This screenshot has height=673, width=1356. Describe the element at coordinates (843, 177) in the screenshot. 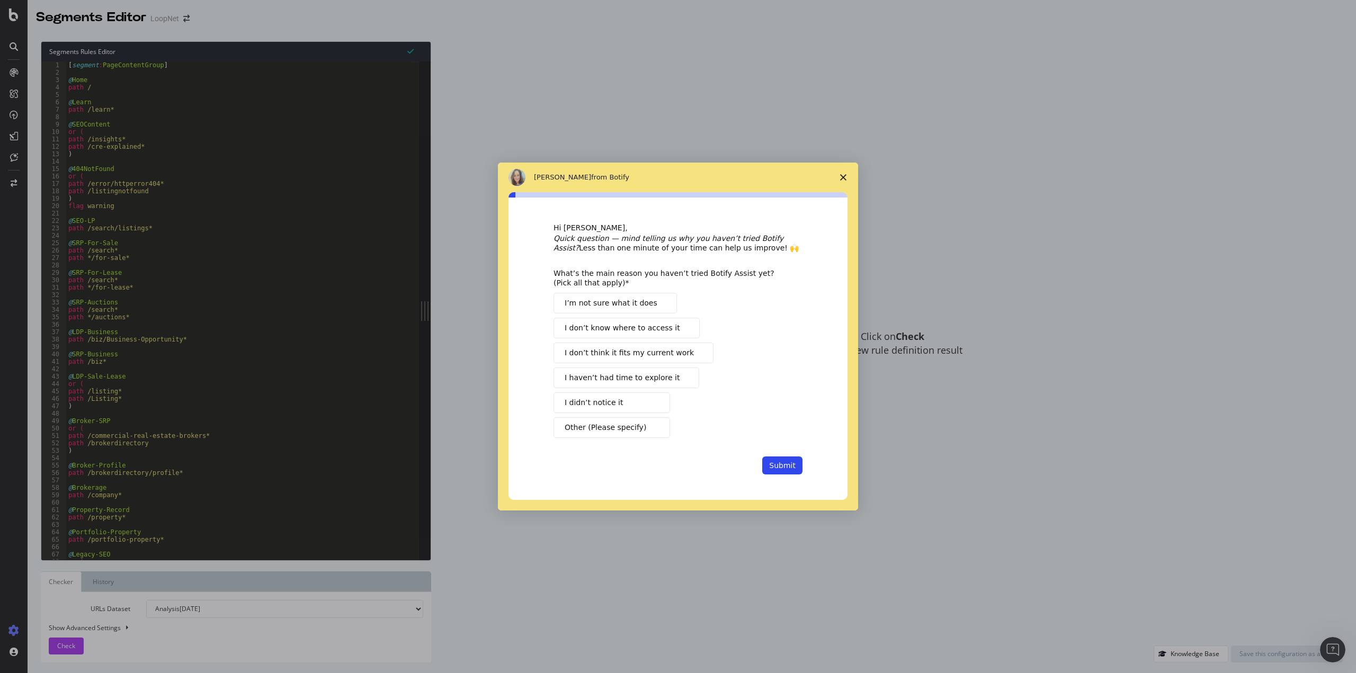

I see `span: Close survey` at that location.